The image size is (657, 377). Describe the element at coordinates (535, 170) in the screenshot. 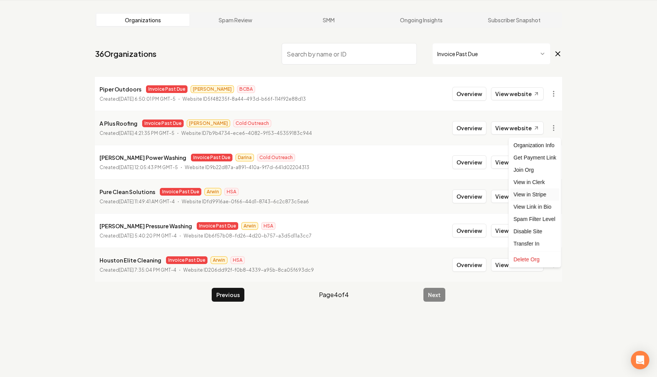

I see `div: Join Org` at that location.